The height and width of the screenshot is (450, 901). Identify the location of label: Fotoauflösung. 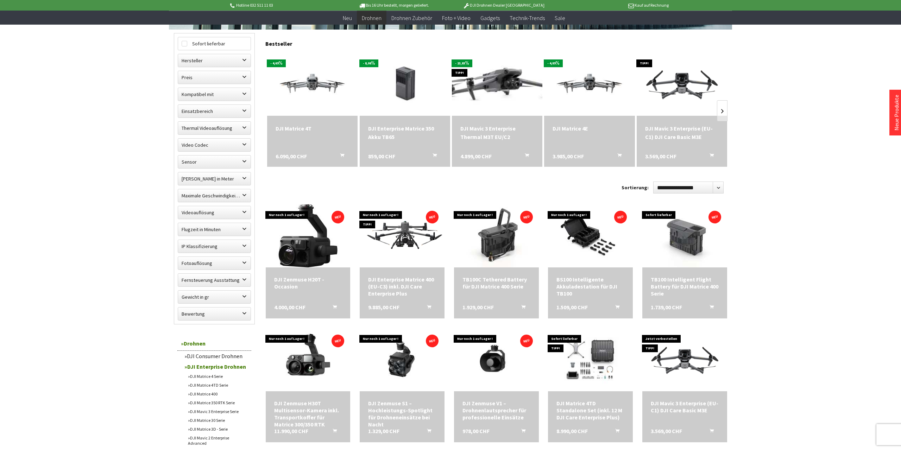
(214, 263).